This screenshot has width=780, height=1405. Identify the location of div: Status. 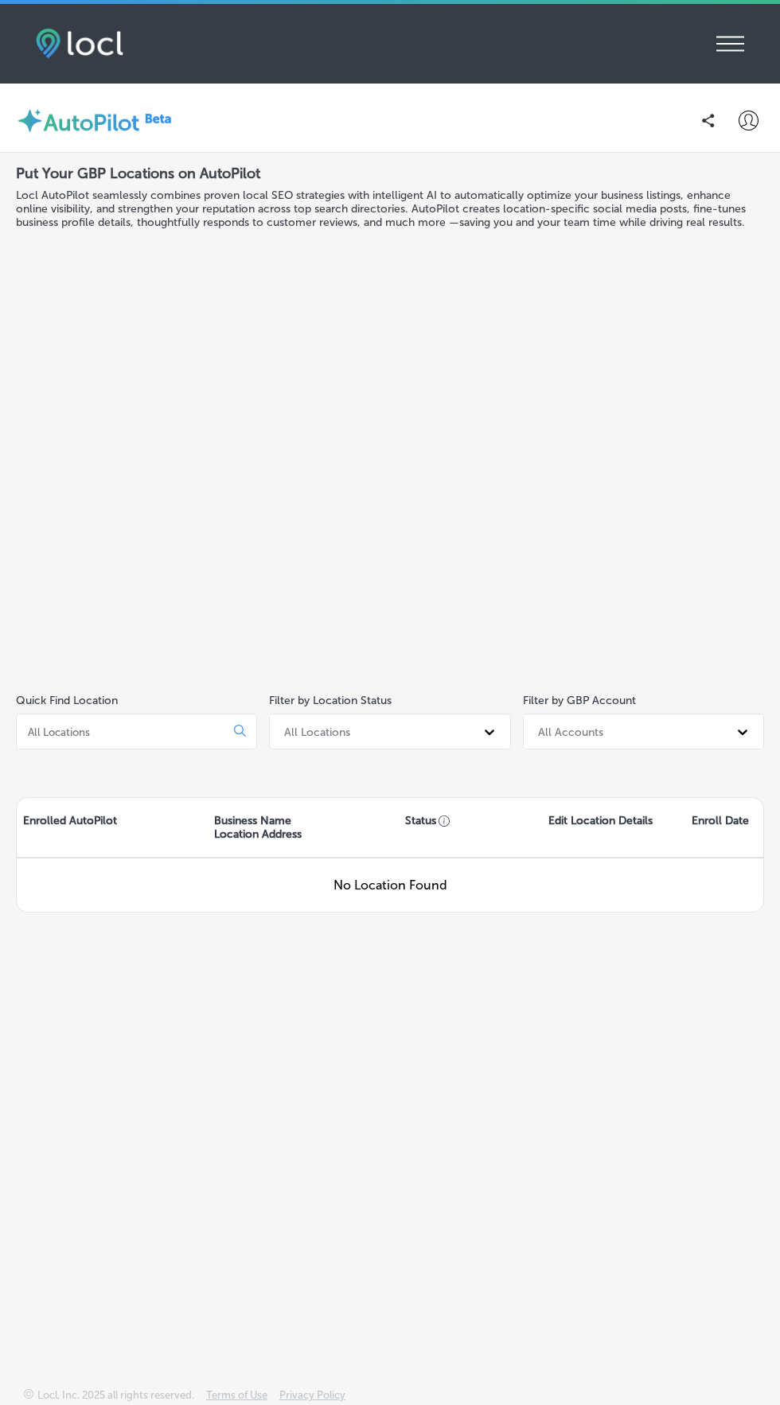
(470, 828).